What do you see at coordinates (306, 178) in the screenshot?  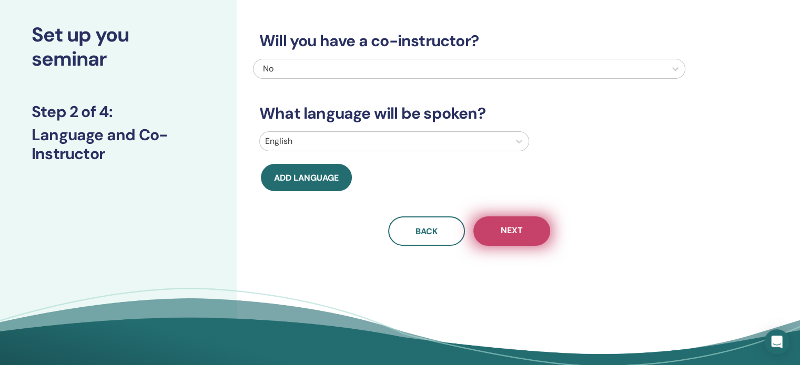 I see `button: Add language` at bounding box center [306, 178].